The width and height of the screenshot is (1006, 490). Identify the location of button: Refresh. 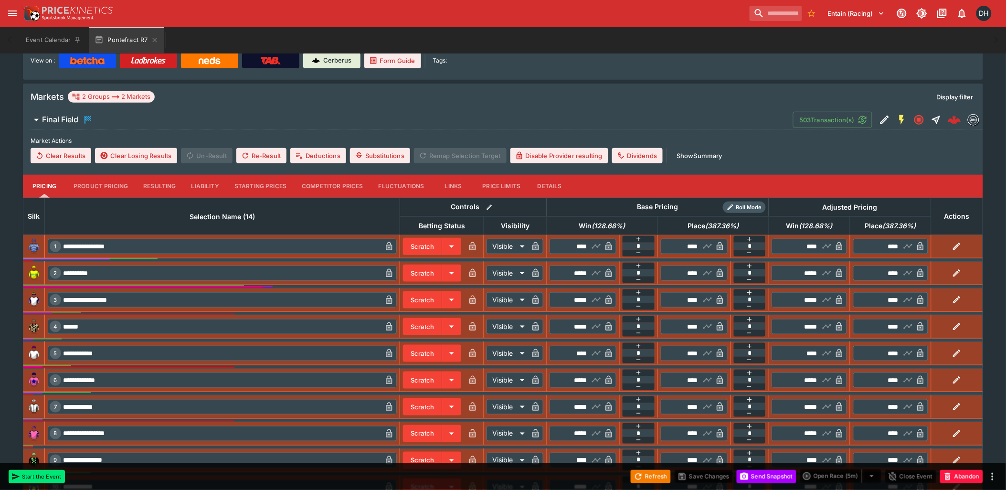
(651, 477).